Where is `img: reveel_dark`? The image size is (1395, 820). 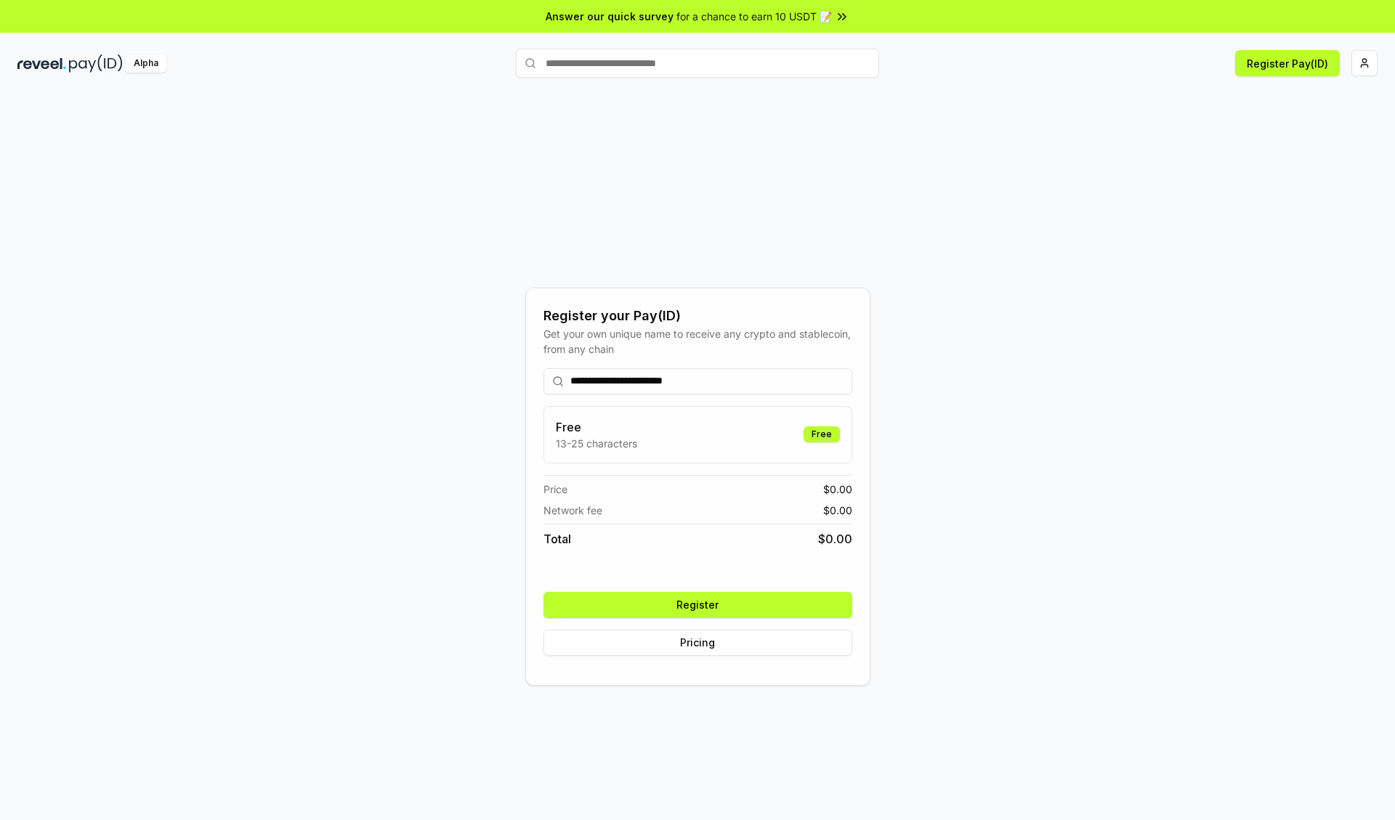 img: reveel_dark is located at coordinates (41, 63).